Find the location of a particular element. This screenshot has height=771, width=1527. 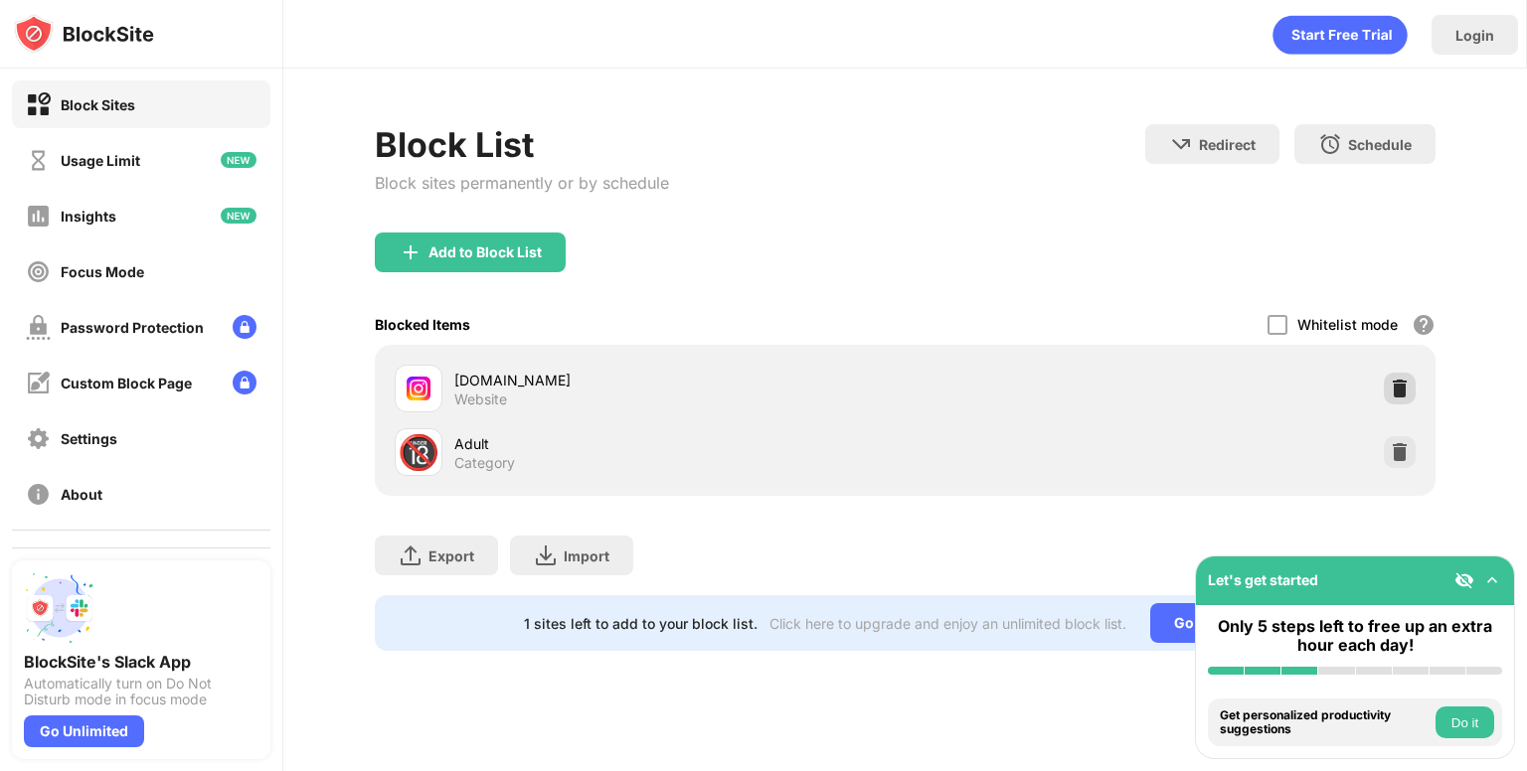

button: Do it is located at coordinates (1464, 723).